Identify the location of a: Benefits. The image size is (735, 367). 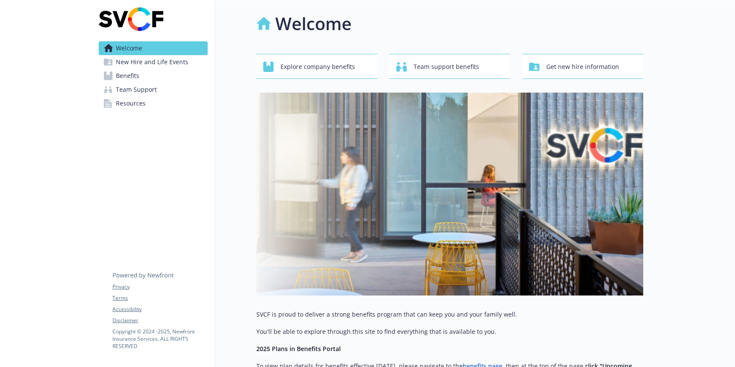
(153, 76).